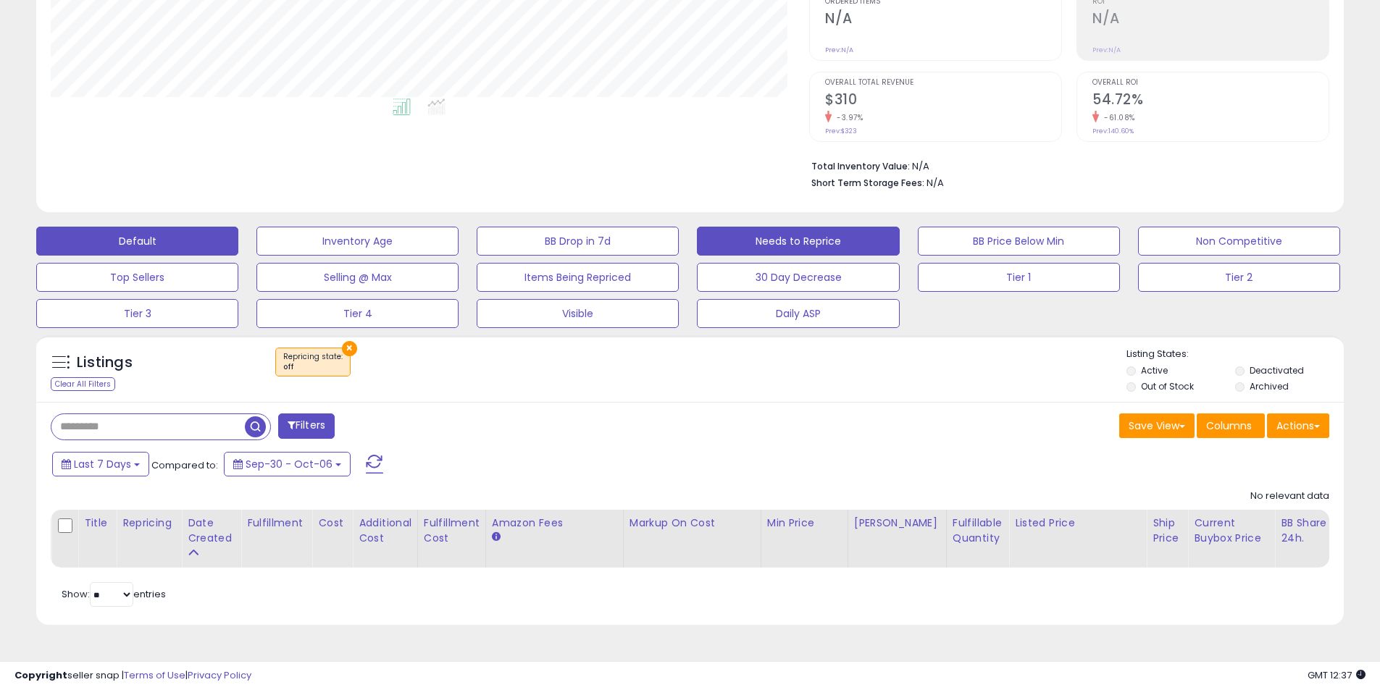 The height and width of the screenshot is (690, 1380). What do you see at coordinates (1019, 277) in the screenshot?
I see `button: Tier 1` at bounding box center [1019, 277].